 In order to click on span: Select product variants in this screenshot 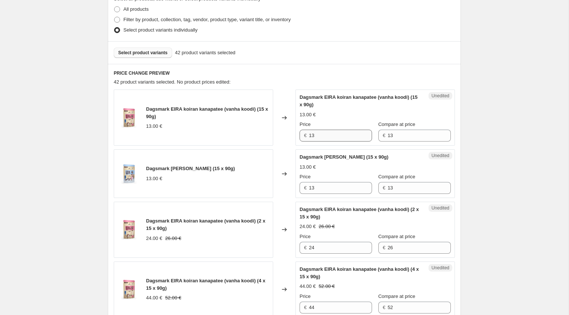, I will do `click(143, 53)`.